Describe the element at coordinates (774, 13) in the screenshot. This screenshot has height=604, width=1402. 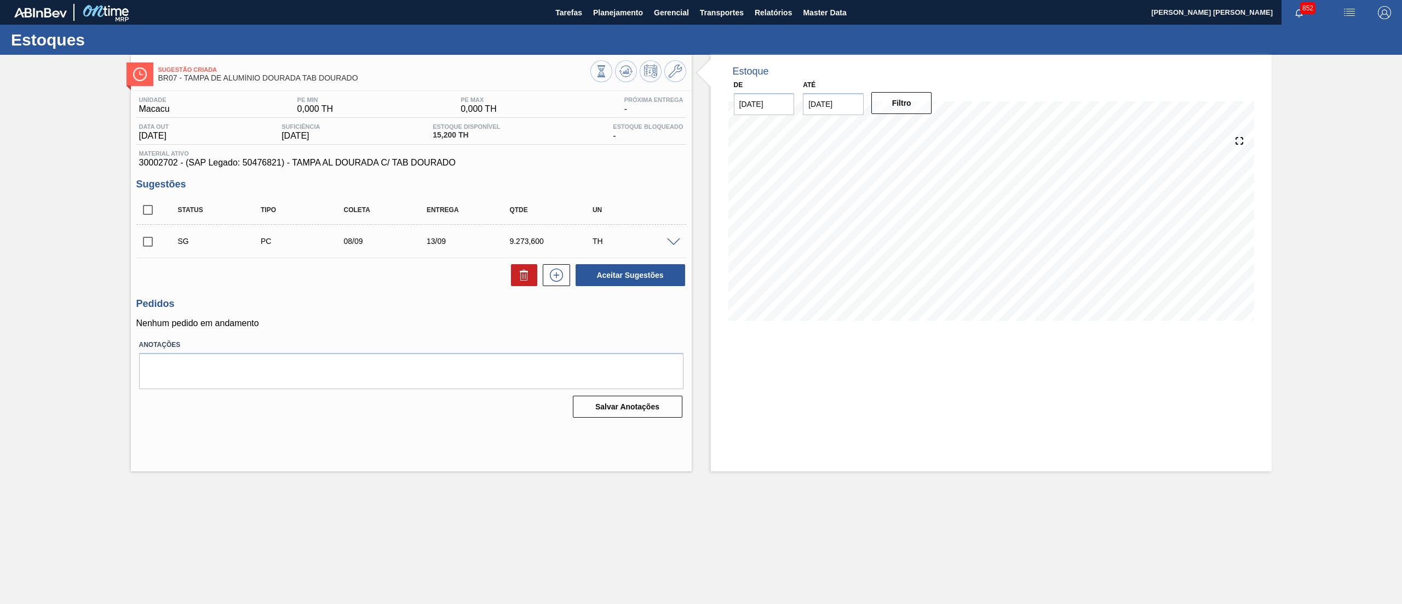
I see `span: Relatórios` at that location.